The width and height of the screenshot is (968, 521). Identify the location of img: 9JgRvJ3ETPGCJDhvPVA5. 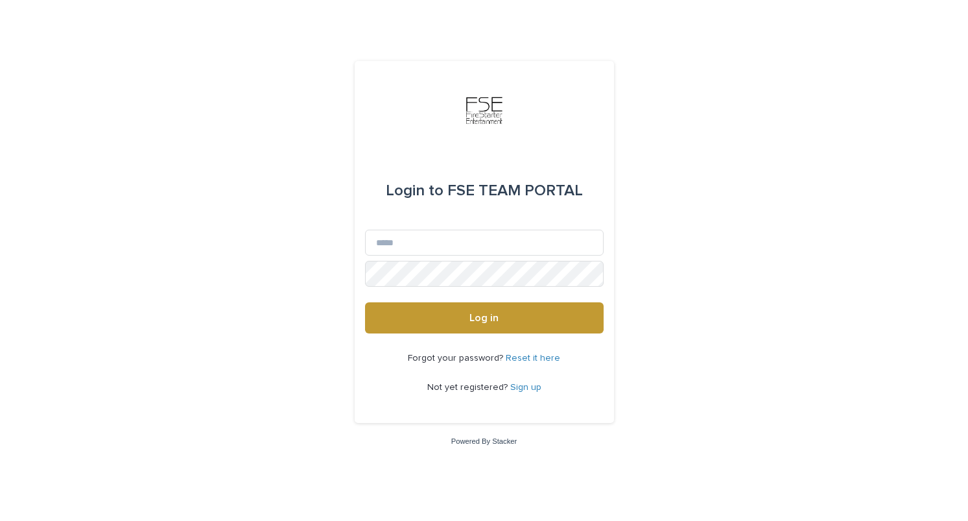
(484, 112).